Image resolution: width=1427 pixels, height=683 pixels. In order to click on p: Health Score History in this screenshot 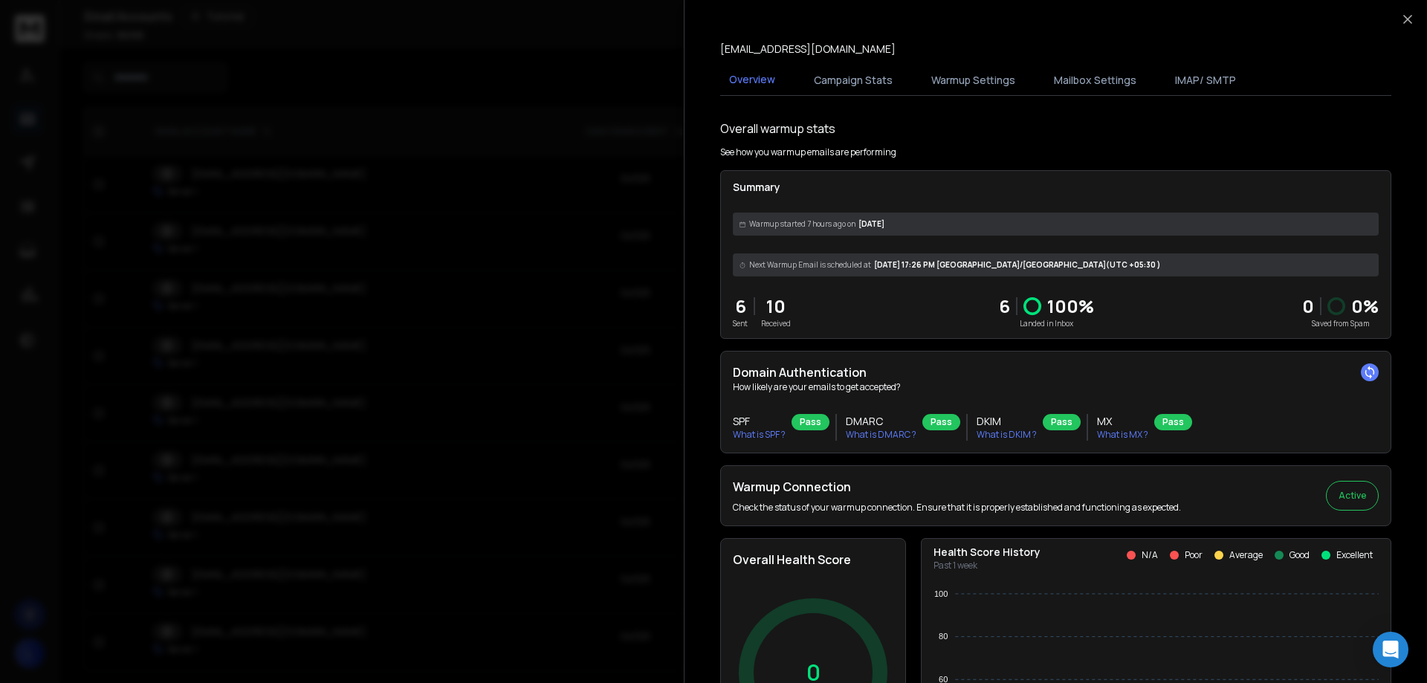, I will do `click(987, 552)`.